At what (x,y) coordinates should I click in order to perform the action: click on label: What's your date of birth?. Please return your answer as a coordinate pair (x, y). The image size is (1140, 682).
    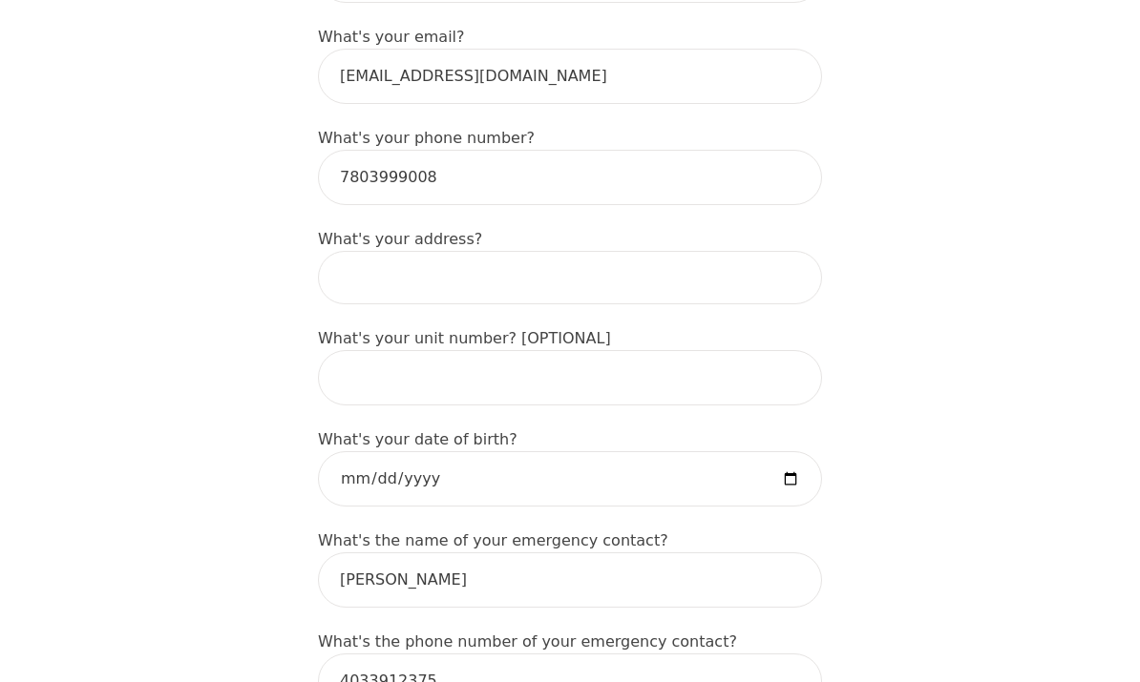
    Looking at the image, I should click on (417, 439).